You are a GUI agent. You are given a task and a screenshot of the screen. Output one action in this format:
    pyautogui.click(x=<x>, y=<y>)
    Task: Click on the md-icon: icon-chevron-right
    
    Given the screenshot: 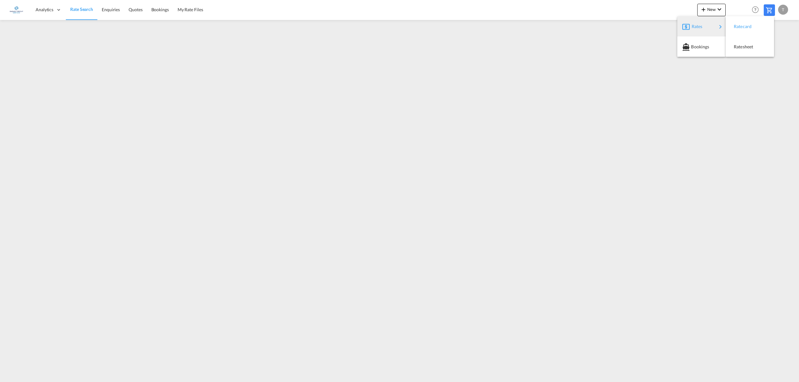 What is the action you would take?
    pyautogui.click(x=720, y=27)
    